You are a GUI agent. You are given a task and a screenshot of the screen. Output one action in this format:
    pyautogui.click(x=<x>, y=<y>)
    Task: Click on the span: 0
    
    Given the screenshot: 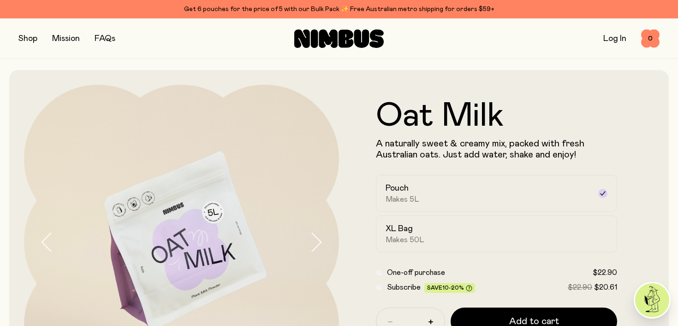 What is the action you would take?
    pyautogui.click(x=650, y=39)
    